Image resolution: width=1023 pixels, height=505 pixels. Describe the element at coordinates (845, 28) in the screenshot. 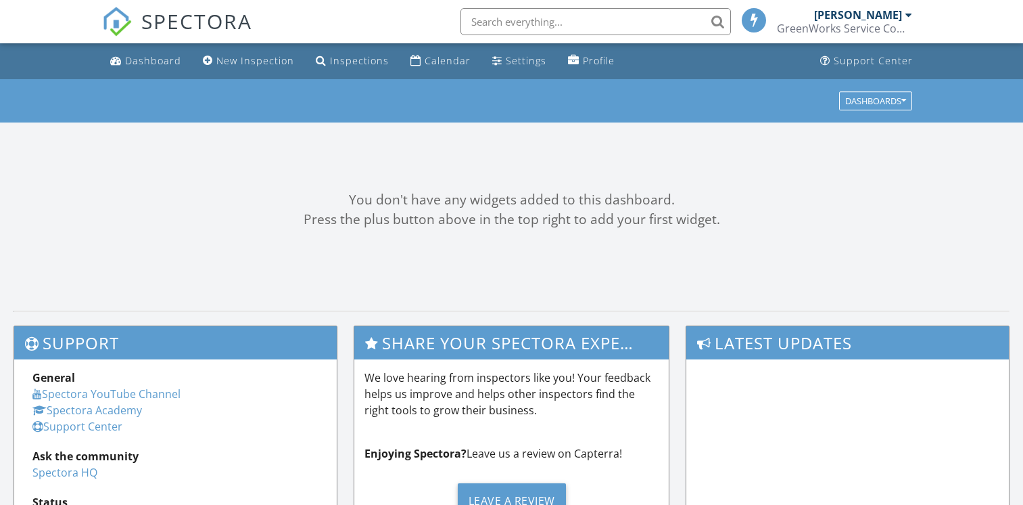

I see `div: GreenWorks Service Company` at that location.